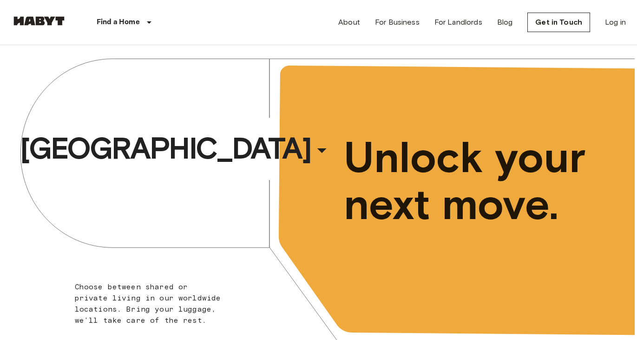 Image resolution: width=637 pixels, height=340 pixels. What do you see at coordinates (118, 22) in the screenshot?
I see `p: Find a Home` at bounding box center [118, 22].